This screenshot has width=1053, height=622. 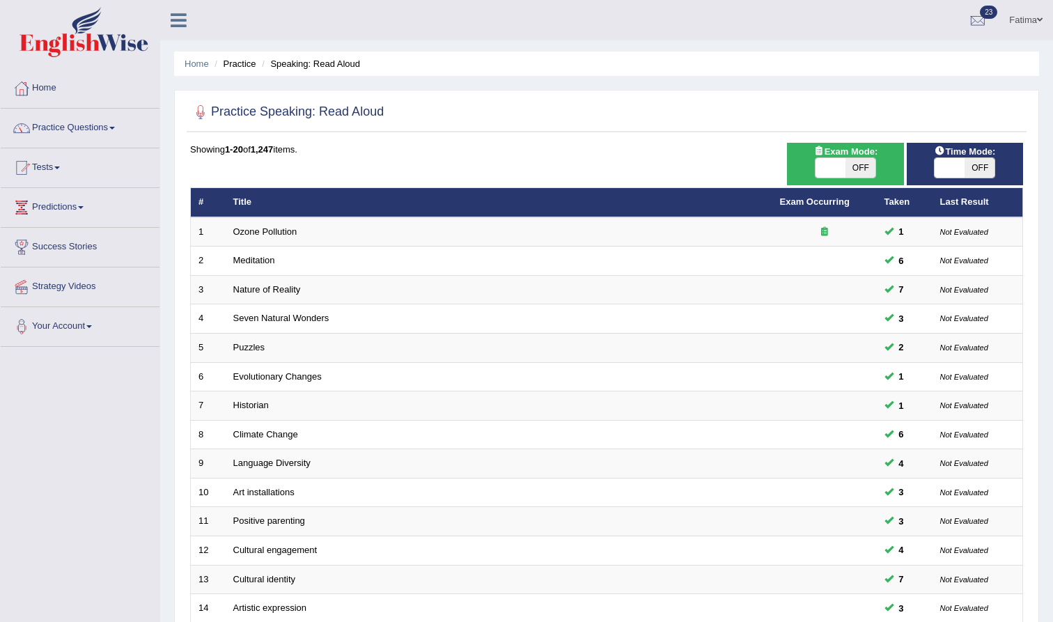 I want to click on td: 11, so click(x=208, y=521).